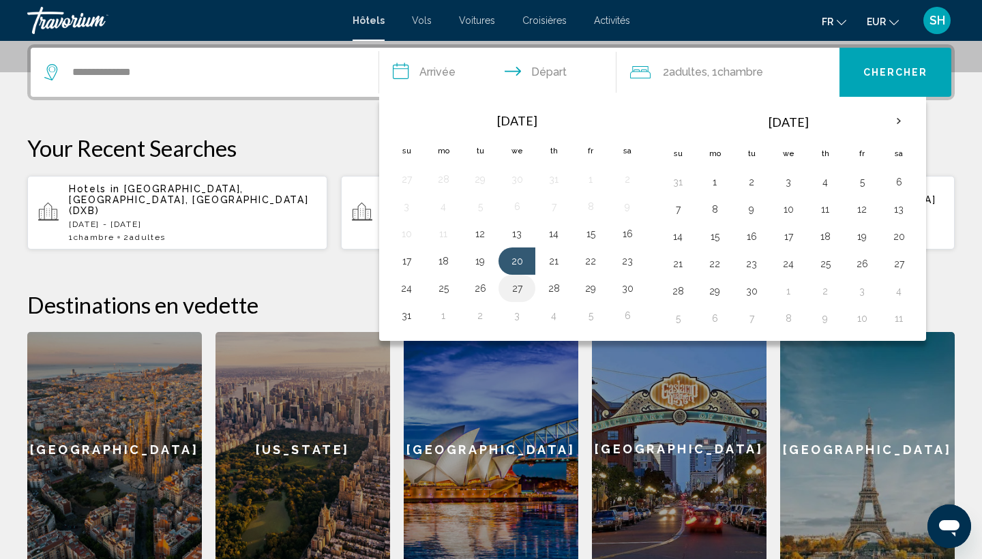  Describe the element at coordinates (544, 20) in the screenshot. I see `a: Croisières` at that location.